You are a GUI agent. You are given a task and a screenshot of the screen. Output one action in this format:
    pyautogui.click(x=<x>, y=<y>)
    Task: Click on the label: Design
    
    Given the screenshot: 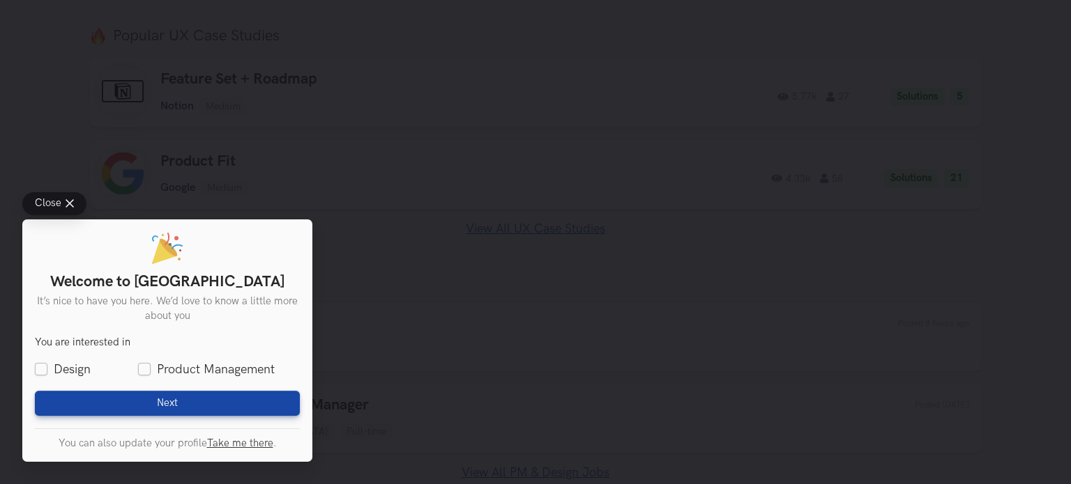 What is the action you would take?
    pyautogui.click(x=63, y=369)
    